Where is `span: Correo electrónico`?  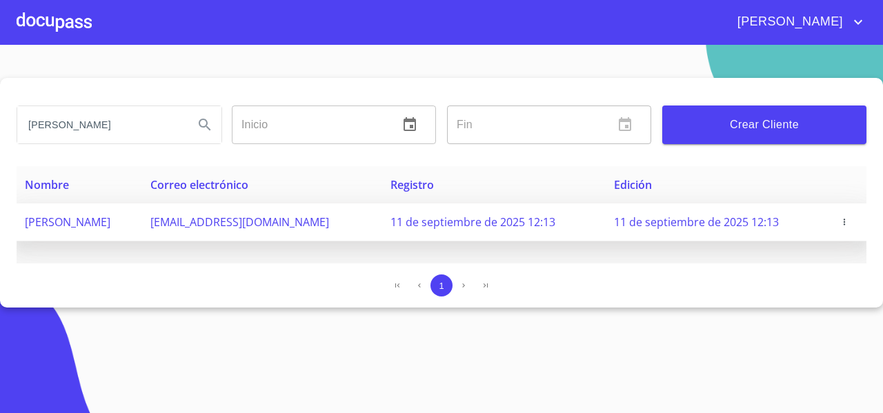
span: Correo electrónico is located at coordinates (199, 185).